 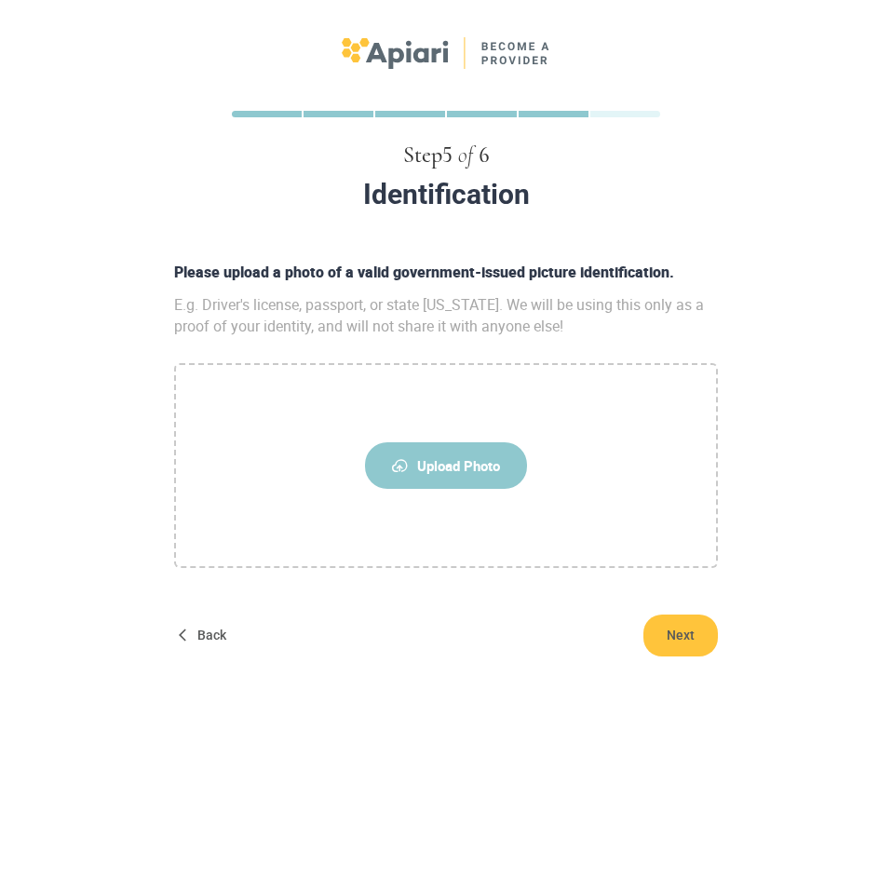 What do you see at coordinates (446, 194) in the screenshot?
I see `div: Identification` at bounding box center [446, 194].